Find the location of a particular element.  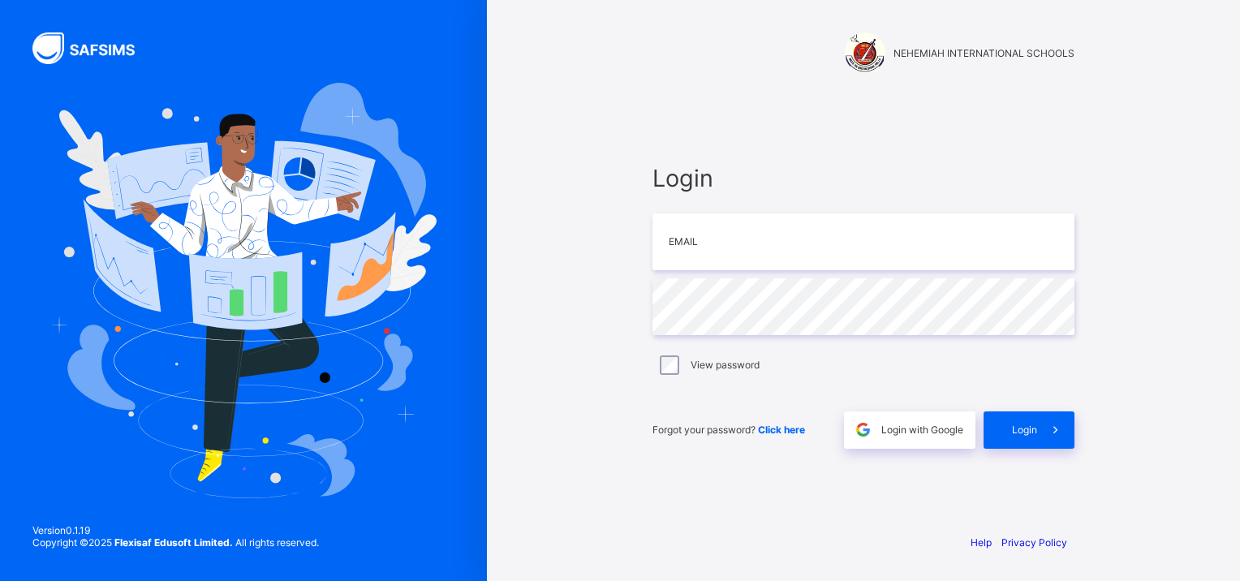

a: Help is located at coordinates (981, 542).